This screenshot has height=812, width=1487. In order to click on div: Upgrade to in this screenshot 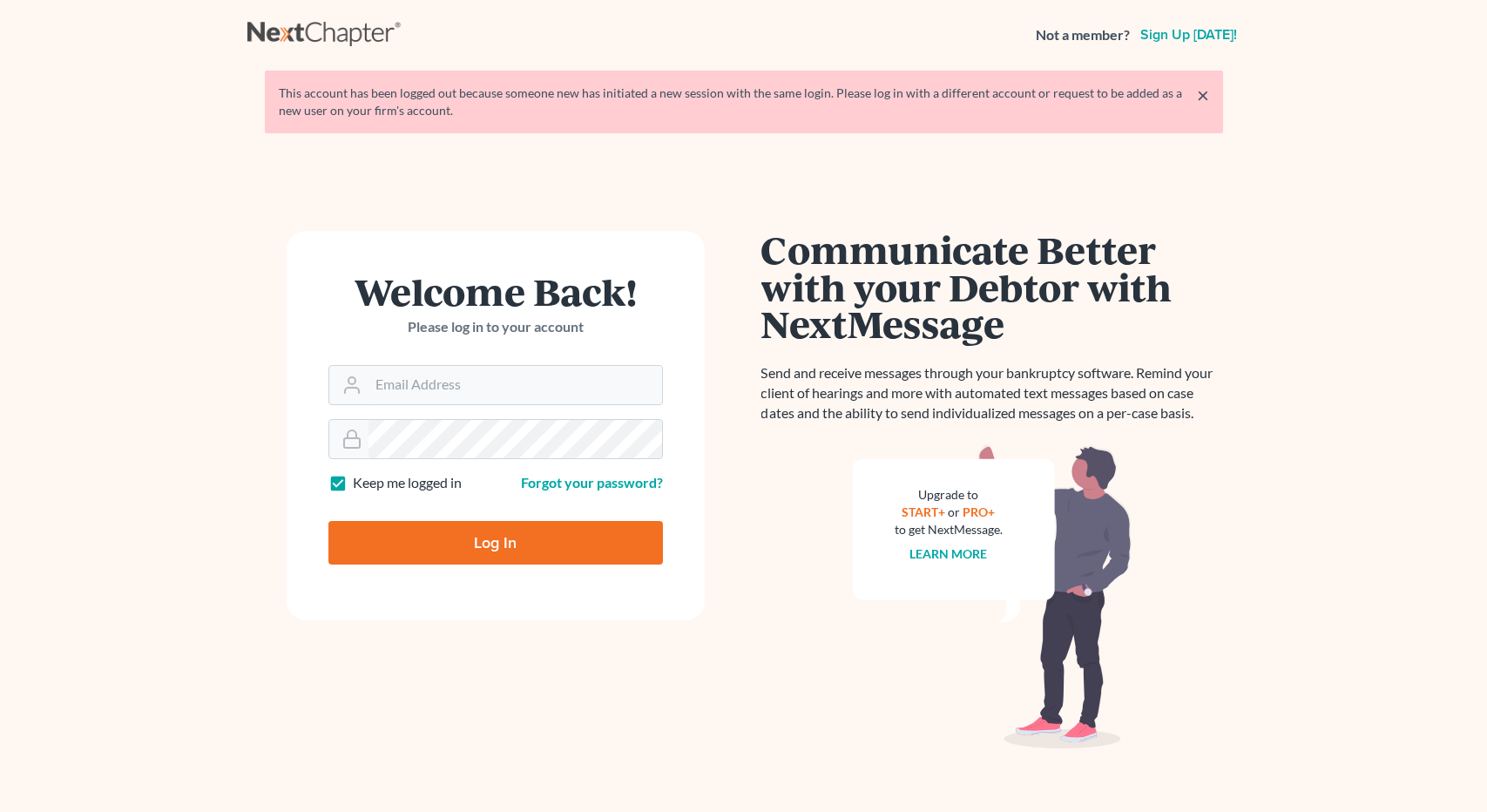, I will do `click(949, 494)`.